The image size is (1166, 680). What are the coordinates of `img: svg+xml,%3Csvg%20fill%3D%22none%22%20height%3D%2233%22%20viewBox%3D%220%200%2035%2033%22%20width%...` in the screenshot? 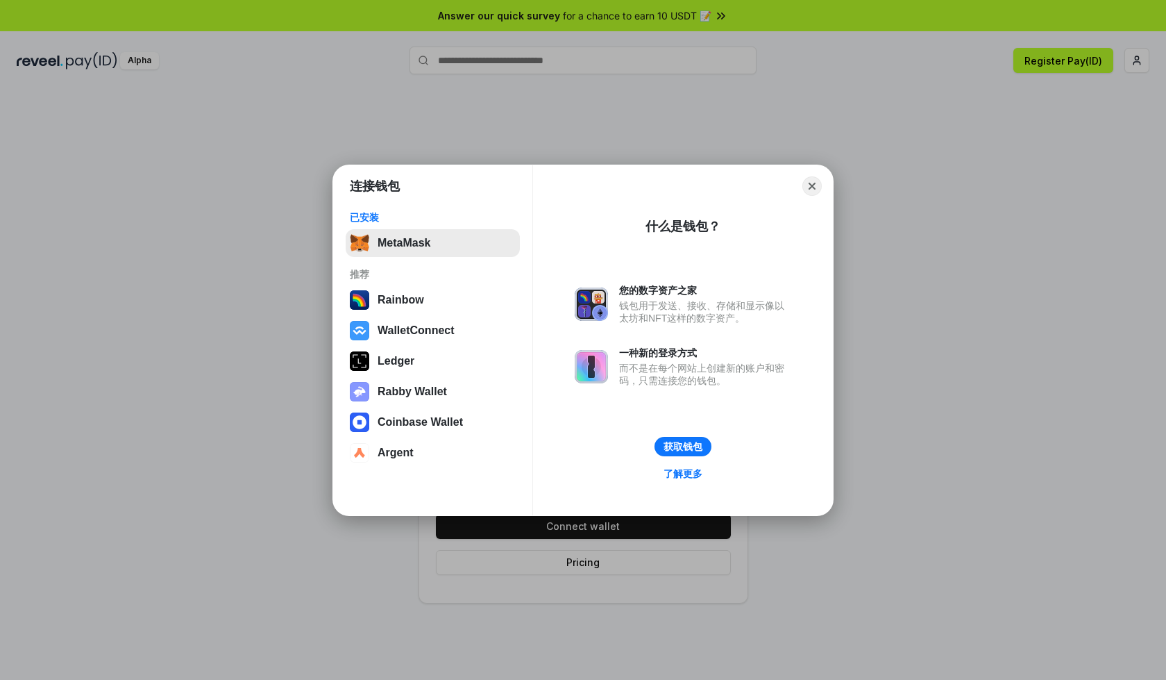 It's located at (360, 243).